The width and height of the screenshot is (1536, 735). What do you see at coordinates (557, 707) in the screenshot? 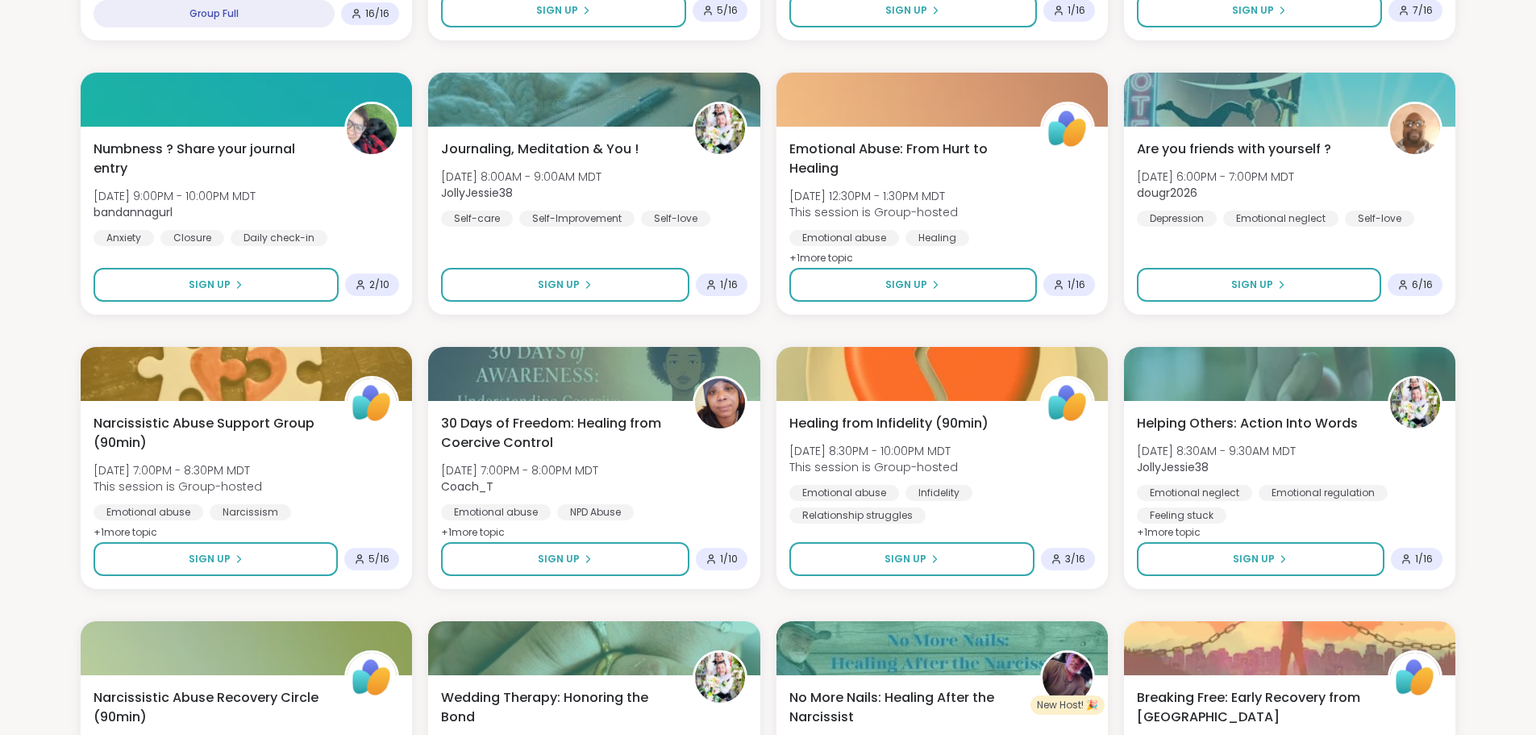
I see `span: Wedding Therapy: Honoring the Bond` at bounding box center [557, 707].